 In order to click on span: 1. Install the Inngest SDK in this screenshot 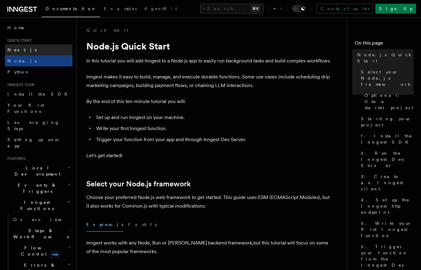, I will do `click(387, 139)`.